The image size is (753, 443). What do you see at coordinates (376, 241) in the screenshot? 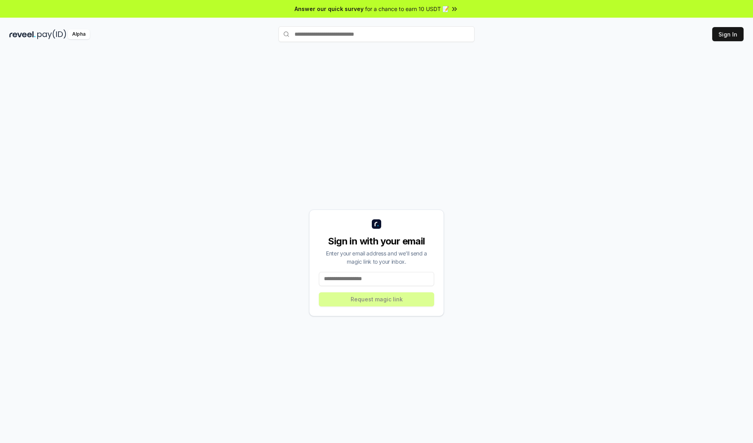
I see `div: Sign in with your email` at bounding box center [376, 241].